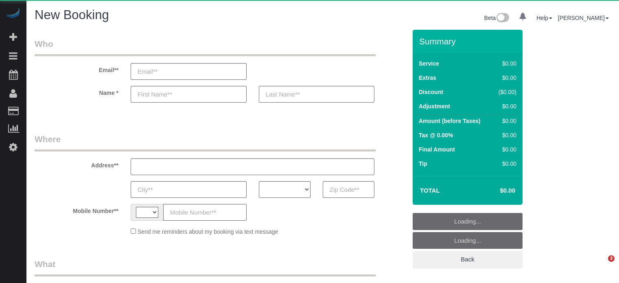 The image size is (619, 283). What do you see at coordinates (468, 259) in the screenshot?
I see `a: Back` at bounding box center [468, 259].